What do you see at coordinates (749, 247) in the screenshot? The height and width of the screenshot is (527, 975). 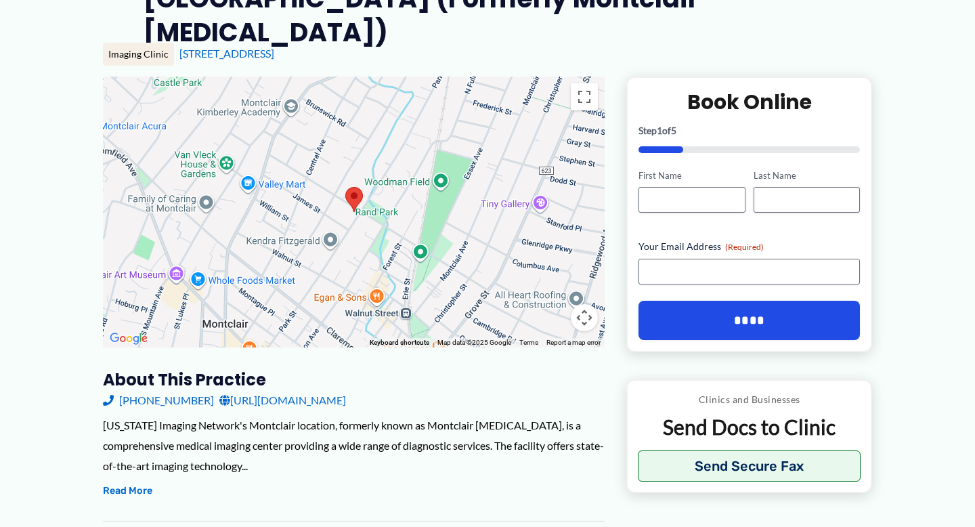 I see `label: Your Email Address` at bounding box center [749, 247].